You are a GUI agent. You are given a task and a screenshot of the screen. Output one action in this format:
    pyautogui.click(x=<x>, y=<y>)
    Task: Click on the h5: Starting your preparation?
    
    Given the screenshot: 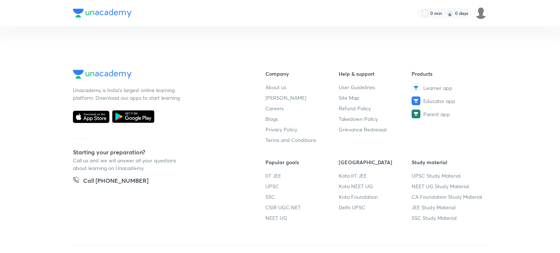 What is the action you would take?
    pyautogui.click(x=158, y=152)
    